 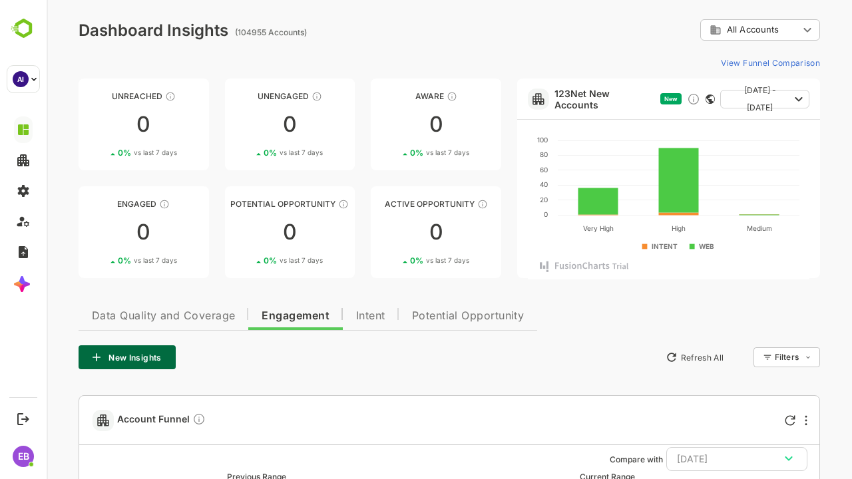 I want to click on div: Potential Opportunity, so click(x=244, y=204).